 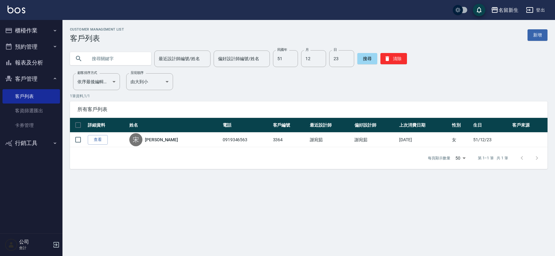 What do you see at coordinates (375, 125) in the screenshot?
I see `th: 偏好設計師` at bounding box center [375, 125].